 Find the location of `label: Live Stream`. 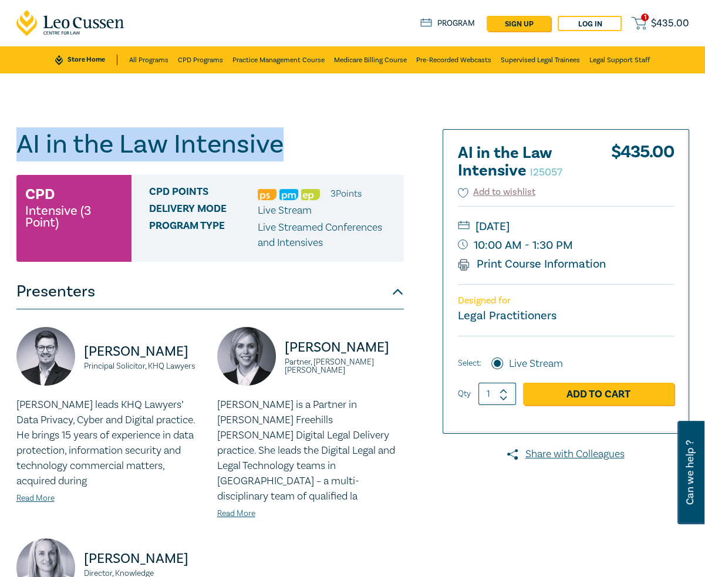

label: Live Stream is located at coordinates (536, 364).